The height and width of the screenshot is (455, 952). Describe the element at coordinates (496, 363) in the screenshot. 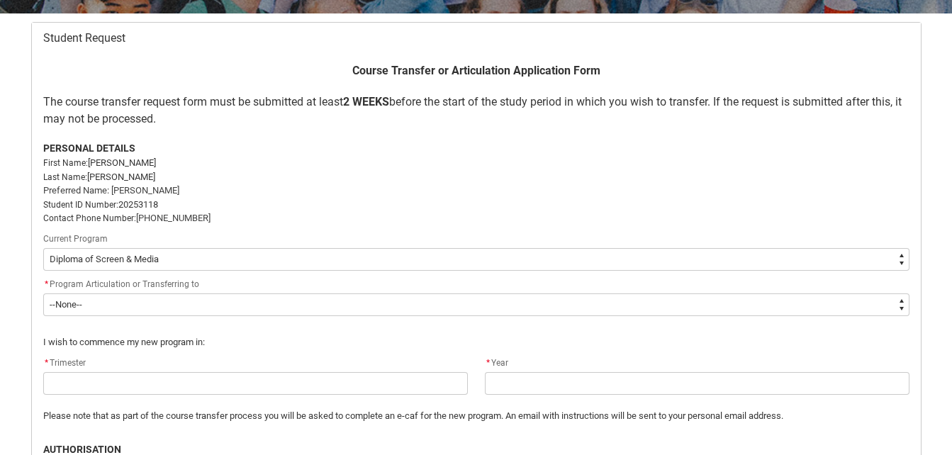

I see `span: Year` at that location.